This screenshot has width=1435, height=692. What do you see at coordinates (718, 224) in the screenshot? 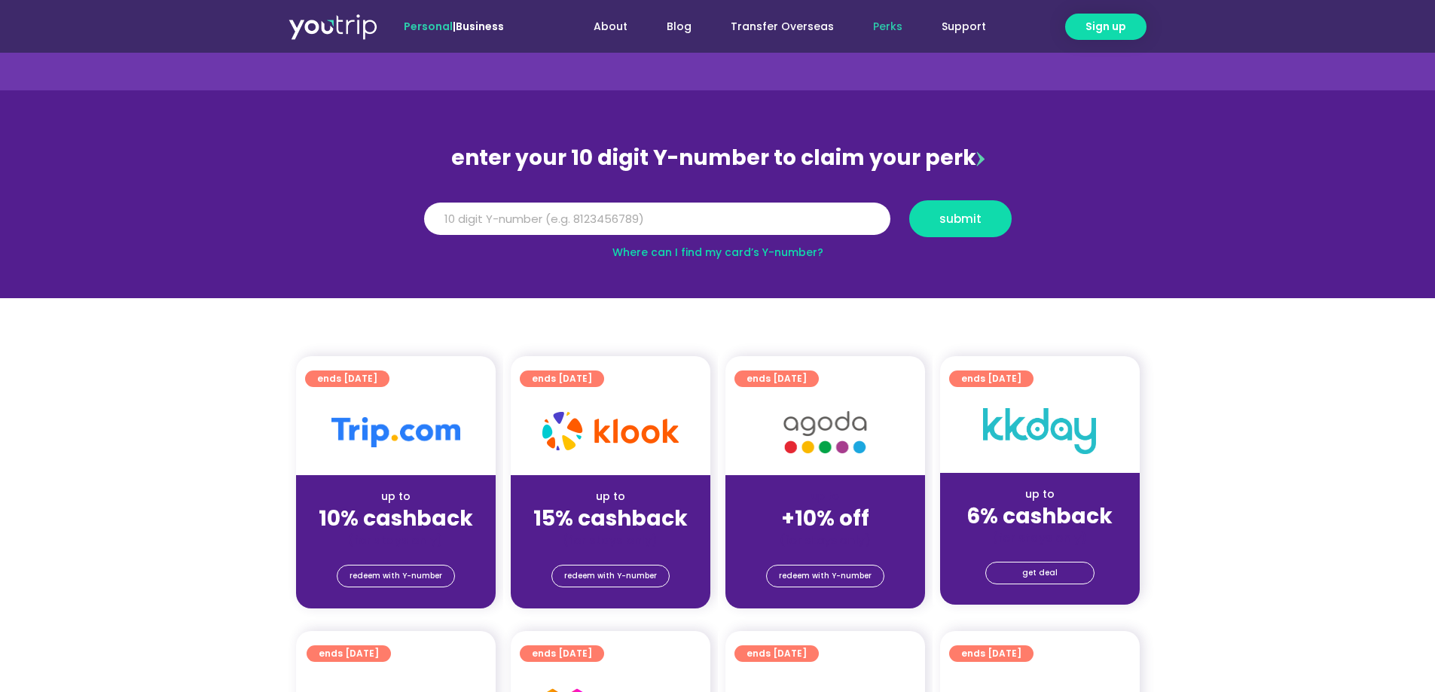
I see `form: Y Number` at bounding box center [718, 224].